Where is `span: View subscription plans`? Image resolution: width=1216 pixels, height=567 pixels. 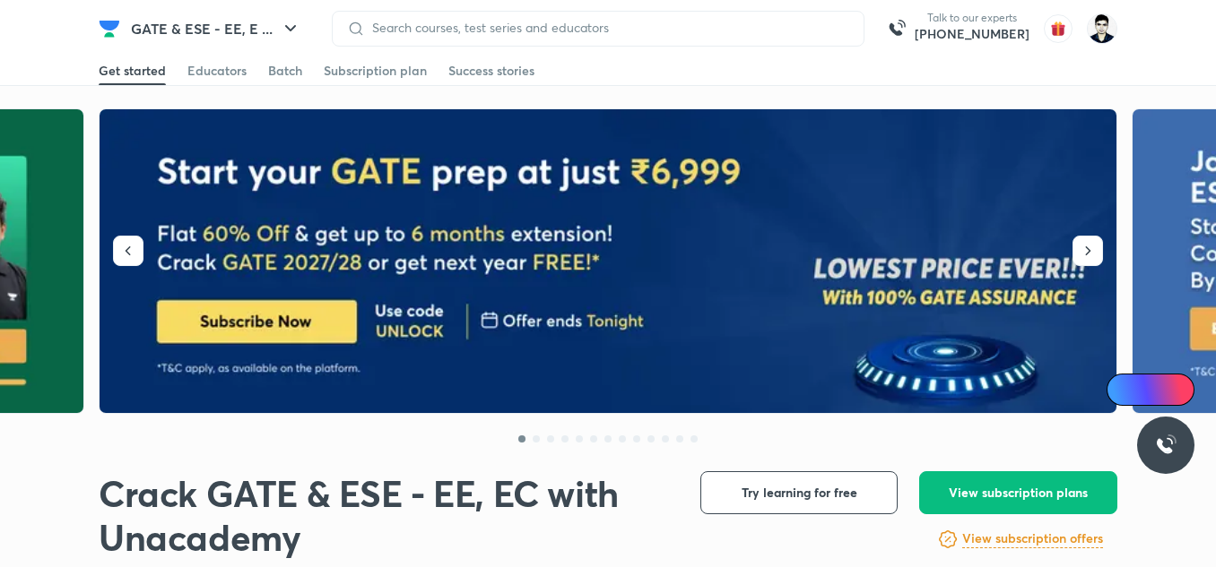
span: View subscription plans is located at coordinates (1017, 493).